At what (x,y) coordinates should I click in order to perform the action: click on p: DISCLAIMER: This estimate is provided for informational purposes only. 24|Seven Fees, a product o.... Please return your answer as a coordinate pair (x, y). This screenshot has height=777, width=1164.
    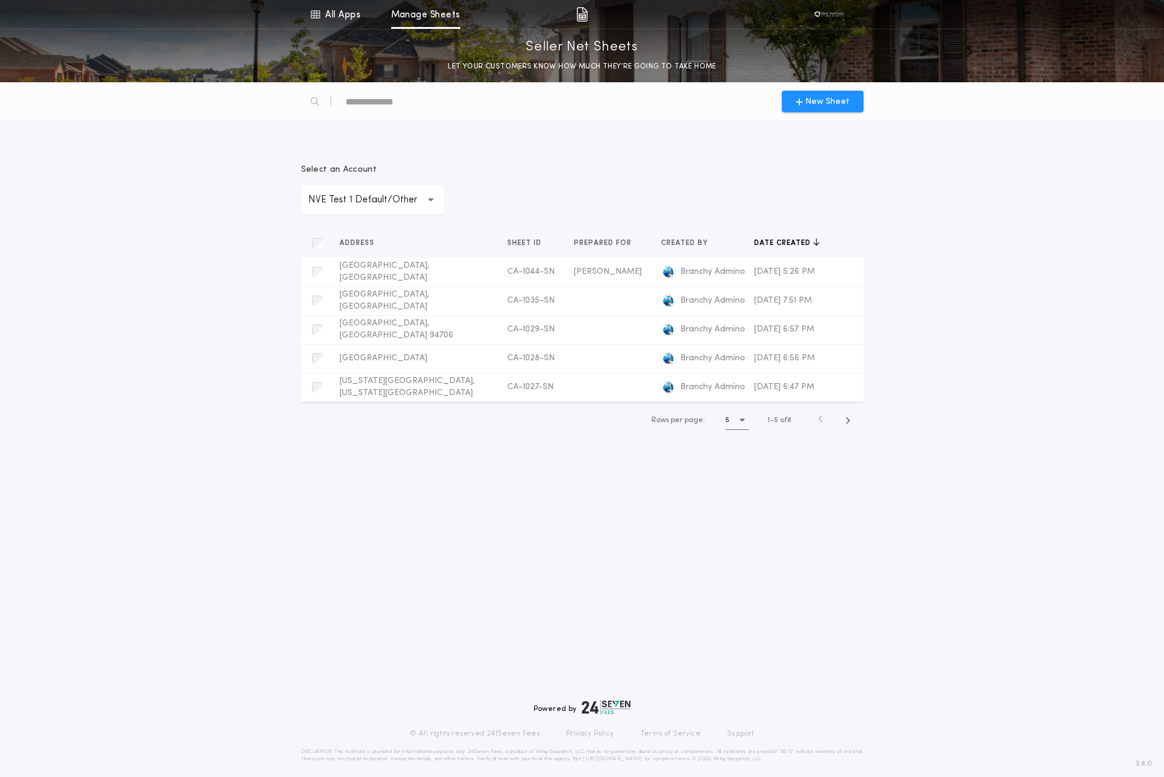
    Looking at the image, I should click on (582, 756).